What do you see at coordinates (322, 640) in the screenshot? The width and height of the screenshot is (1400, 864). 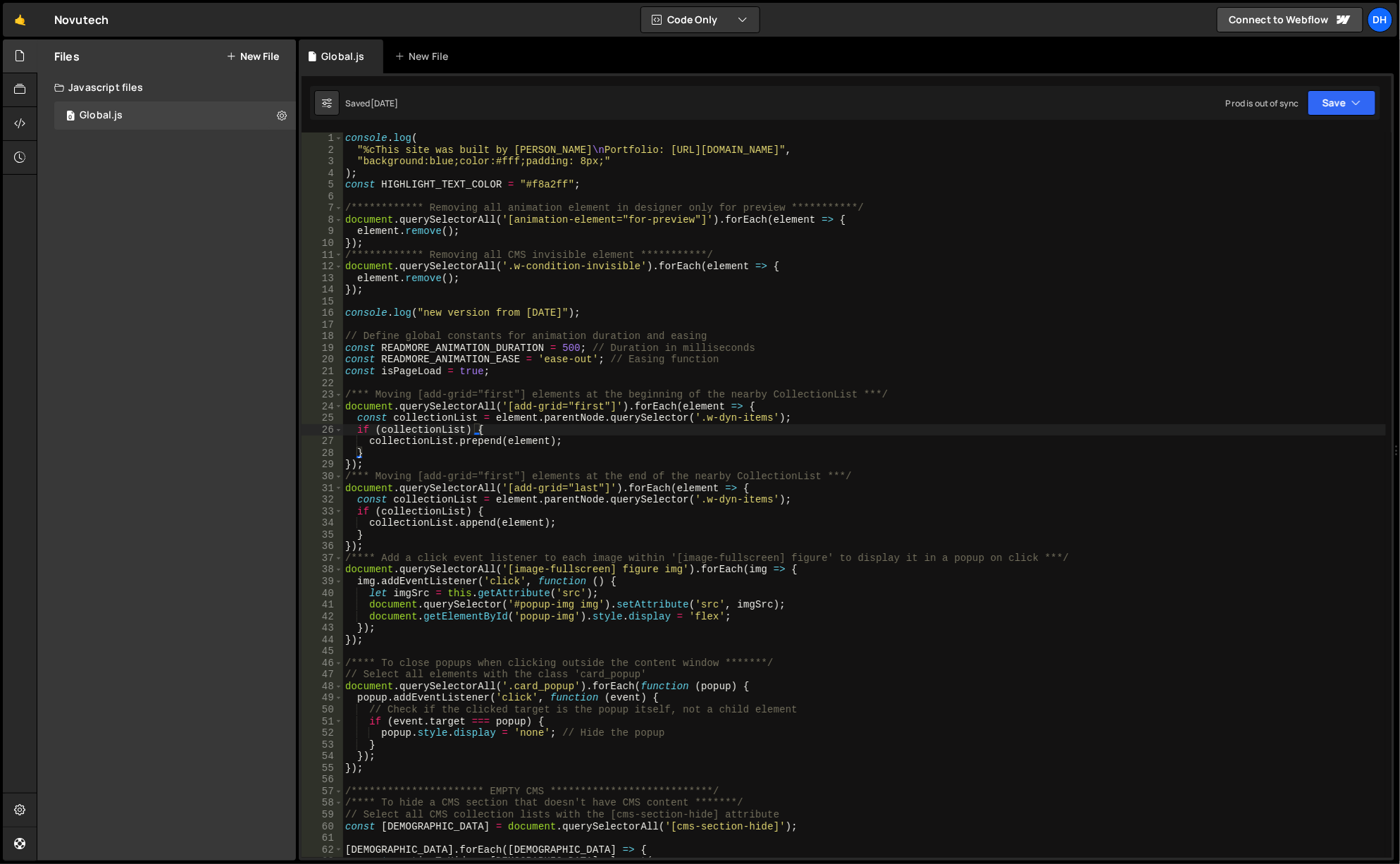 I see `div: 44` at bounding box center [322, 640].